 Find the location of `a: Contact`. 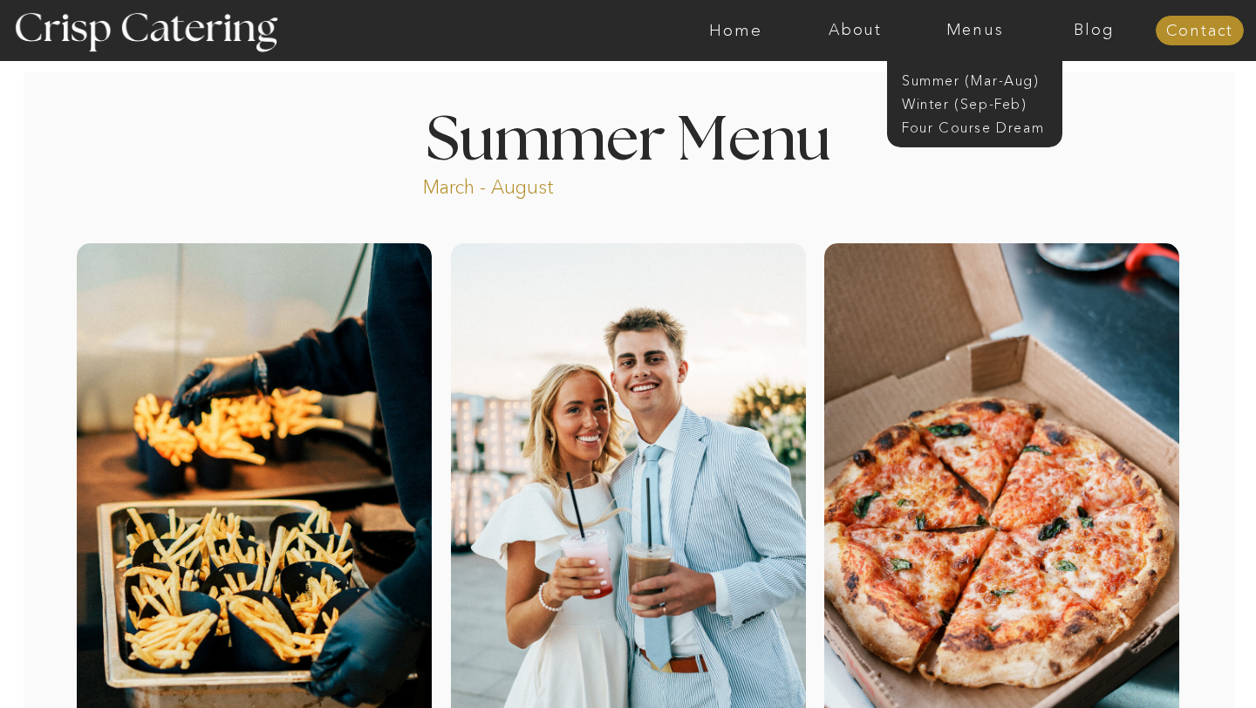

a: Contact is located at coordinates (1199, 31).